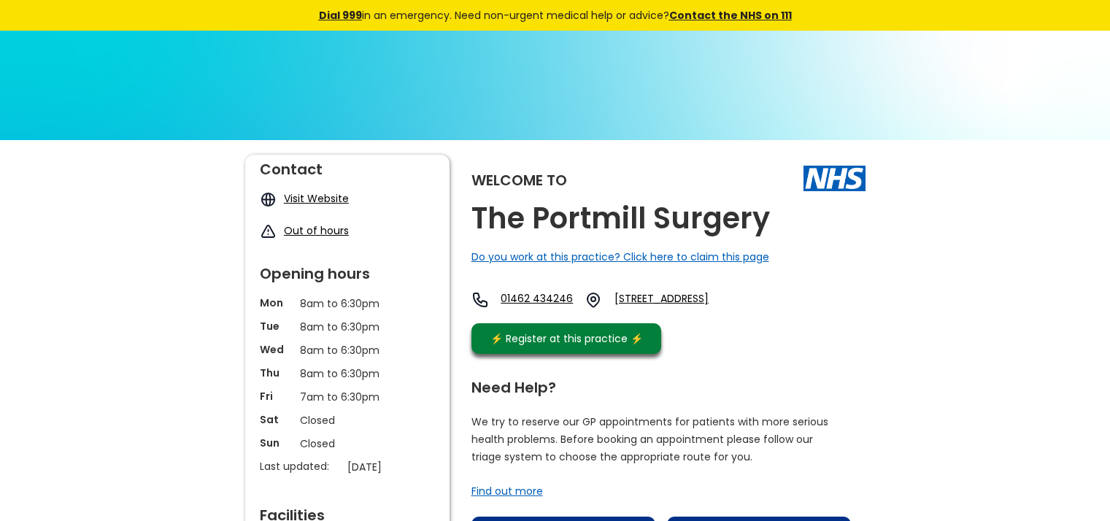 The height and width of the screenshot is (521, 1110). I want to click on p: We try to reserve our GP appointments for patients with more serious health problems. Before book..., so click(650, 439).